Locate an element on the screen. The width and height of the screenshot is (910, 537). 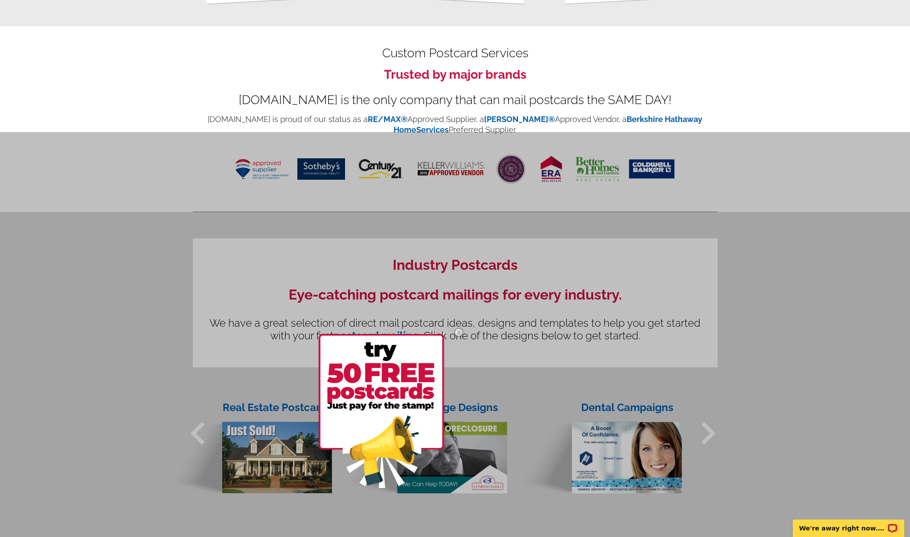
h3: Trusted by major brands is located at coordinates (455, 75).